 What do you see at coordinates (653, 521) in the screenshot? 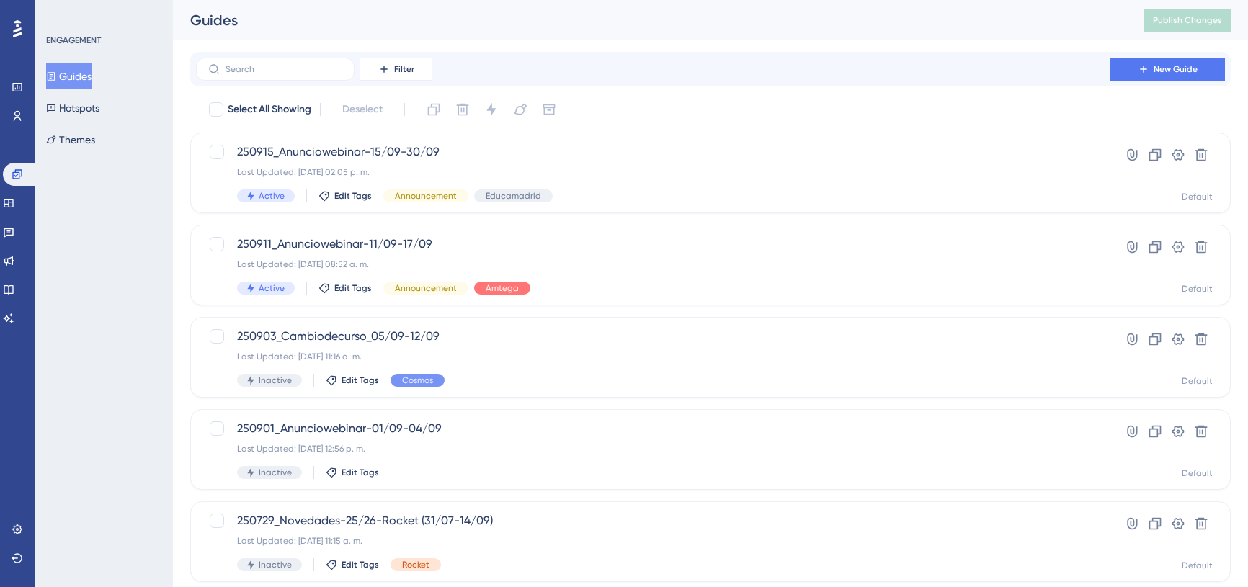
I see `span: 250729_Novedades-25/26-Rocket (31/07-14/09)` at bounding box center [653, 521].